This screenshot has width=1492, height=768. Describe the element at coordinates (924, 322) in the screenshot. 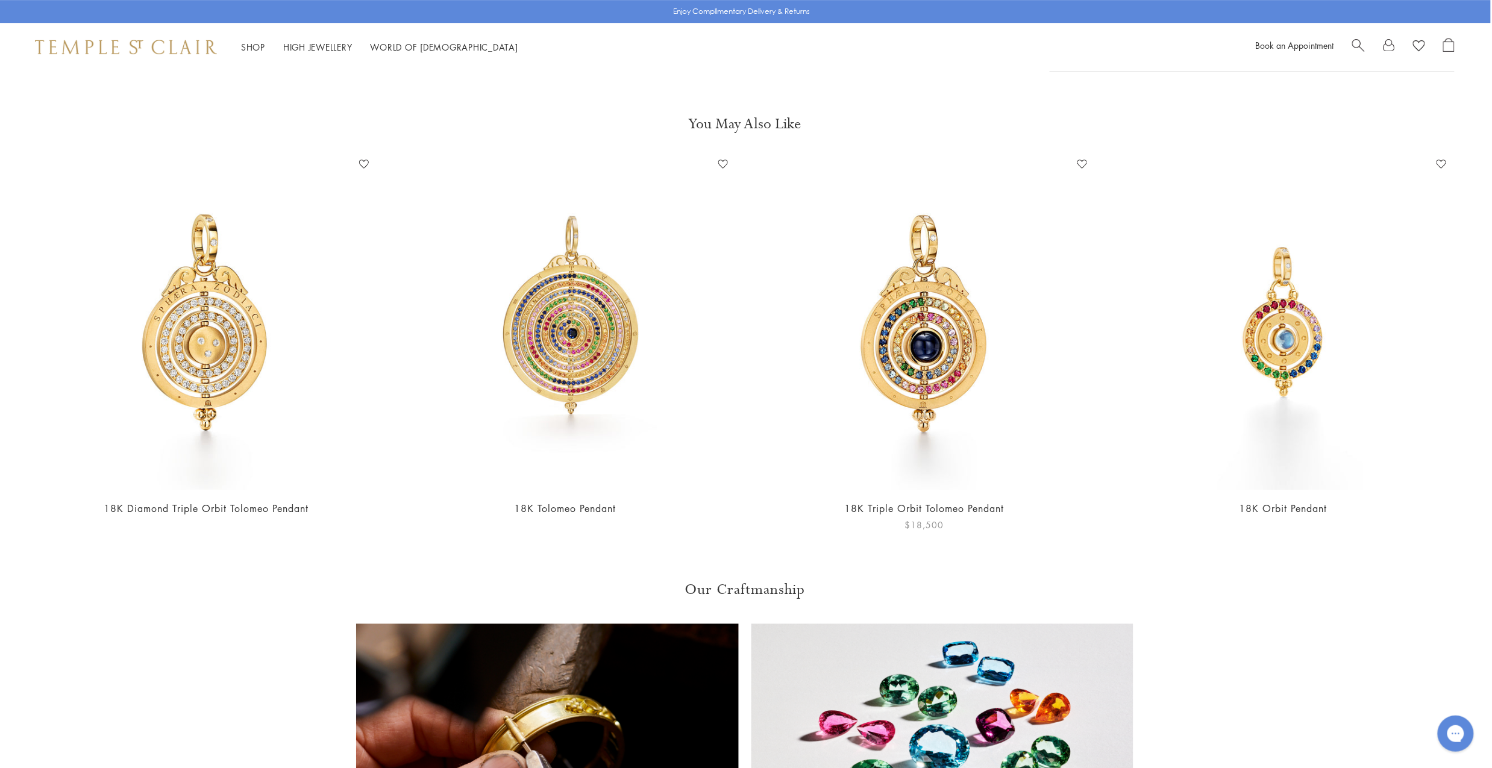

I see `img: 18K Triple Orbit Tolomeo Pendant` at that location.